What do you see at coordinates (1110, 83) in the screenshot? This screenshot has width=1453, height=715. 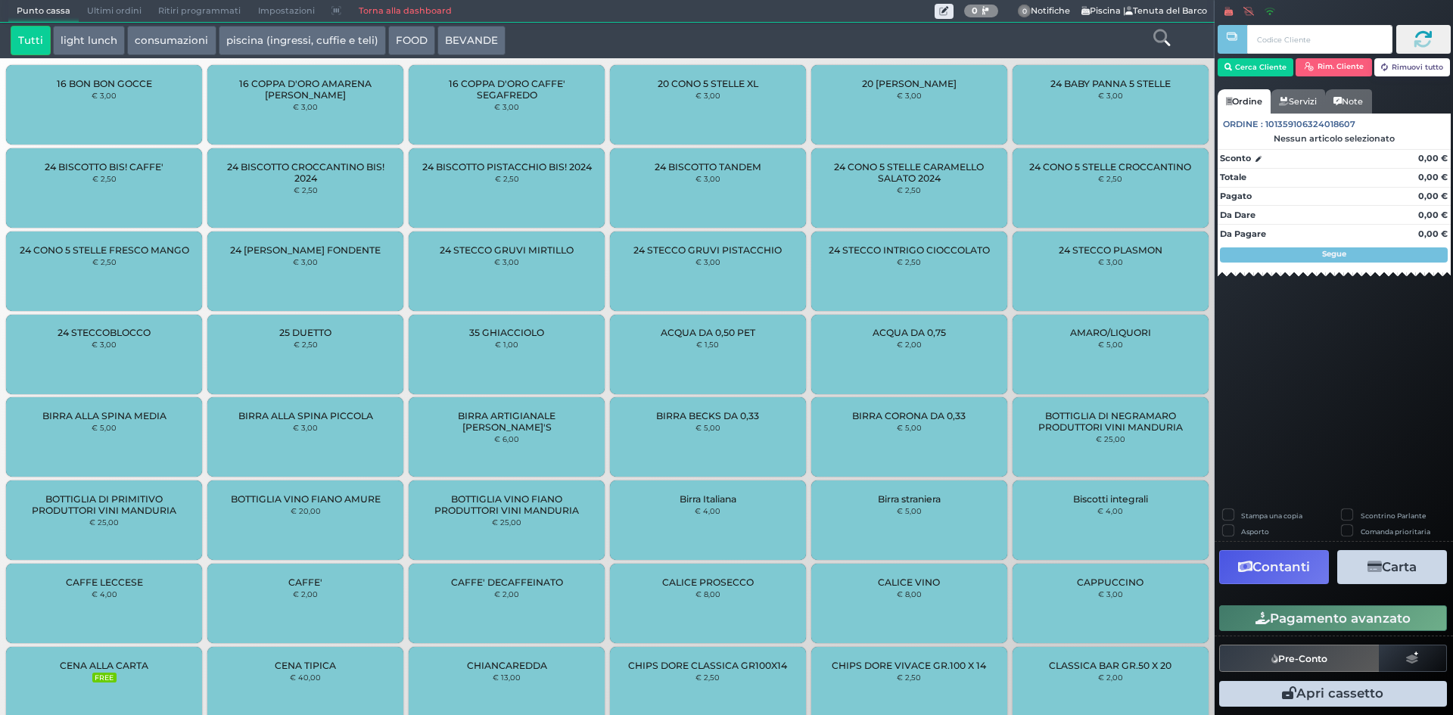 I see `span: 24 BABY PANNA 5 STELLE` at bounding box center [1110, 83].